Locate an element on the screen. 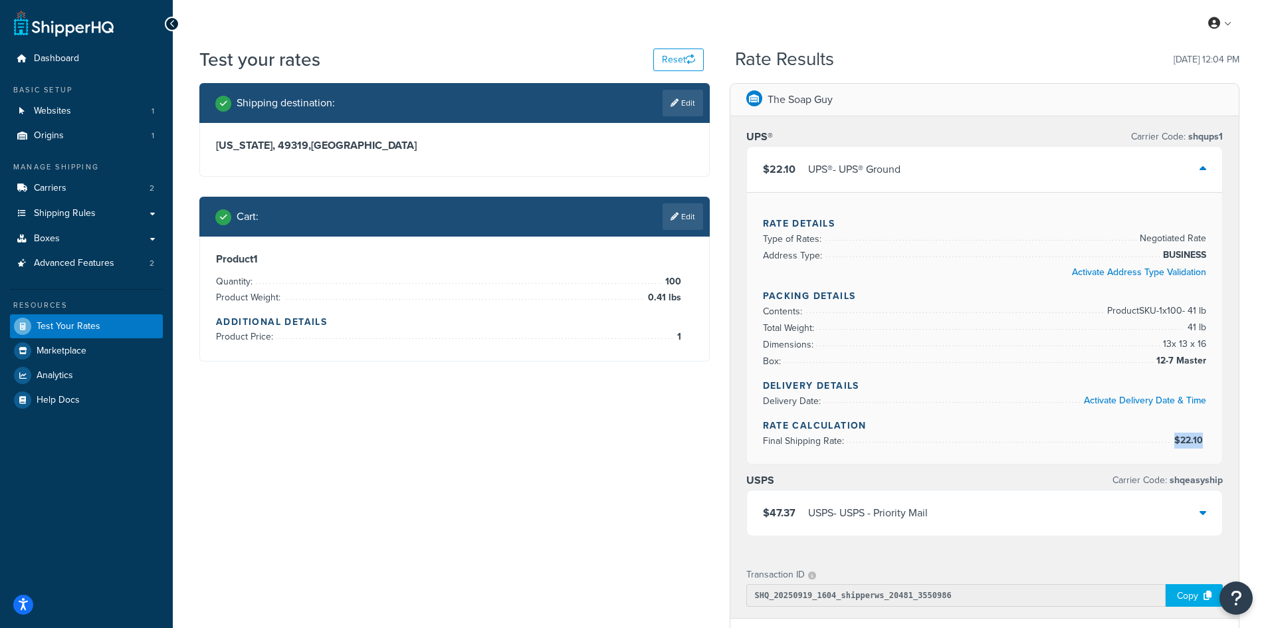 The width and height of the screenshot is (1266, 628). h4: Rate Calculation is located at coordinates (985, 425).